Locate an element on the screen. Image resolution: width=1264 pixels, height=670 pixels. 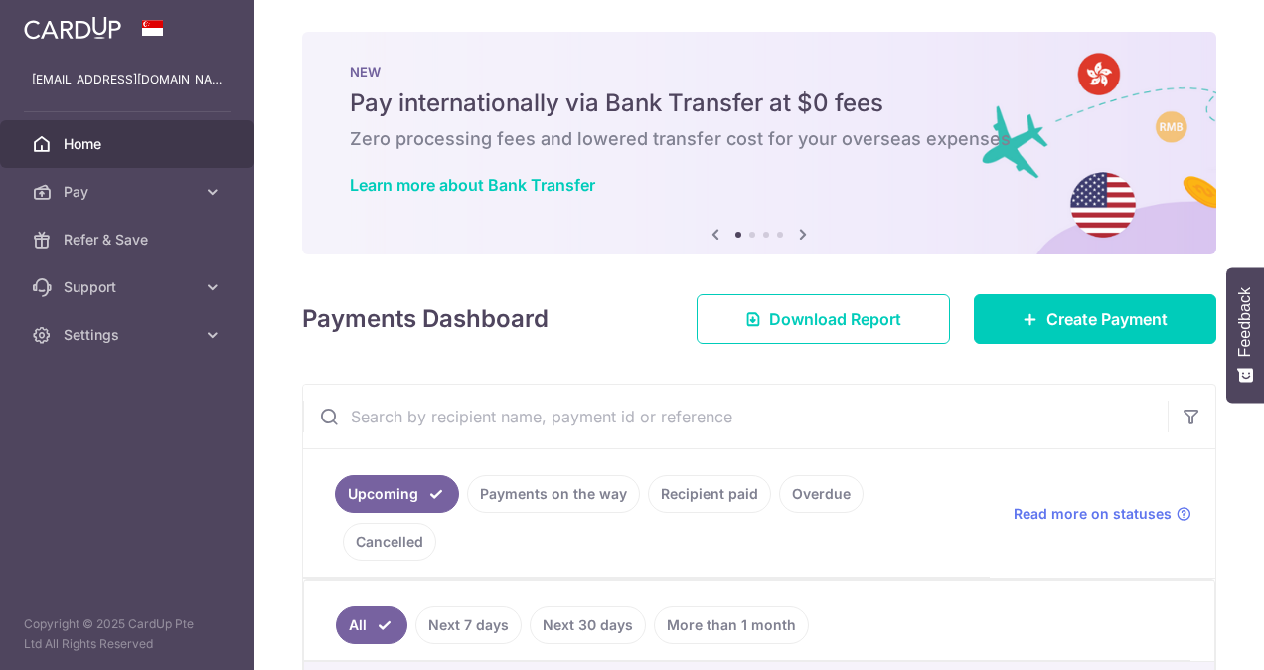
button: Feedback - Show survey is located at coordinates (1246, 335).